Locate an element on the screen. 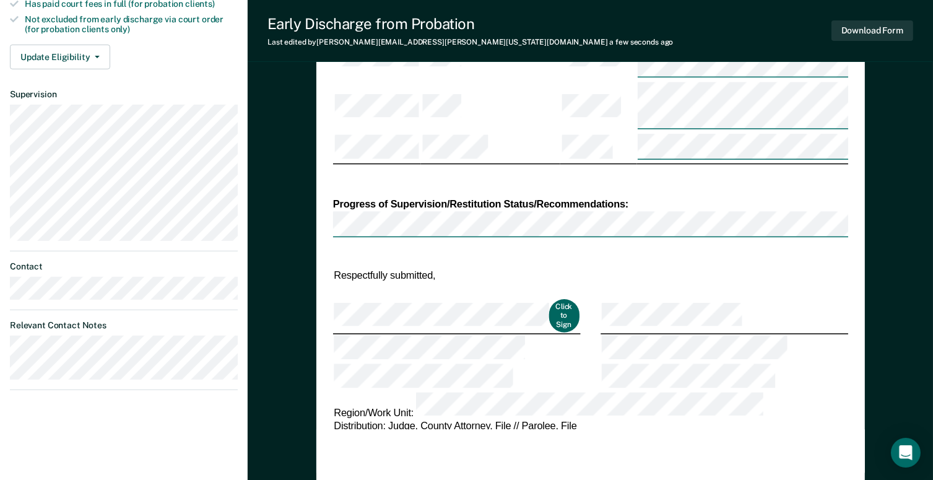 The image size is (933, 480). dt: Supervision is located at coordinates (124, 94).